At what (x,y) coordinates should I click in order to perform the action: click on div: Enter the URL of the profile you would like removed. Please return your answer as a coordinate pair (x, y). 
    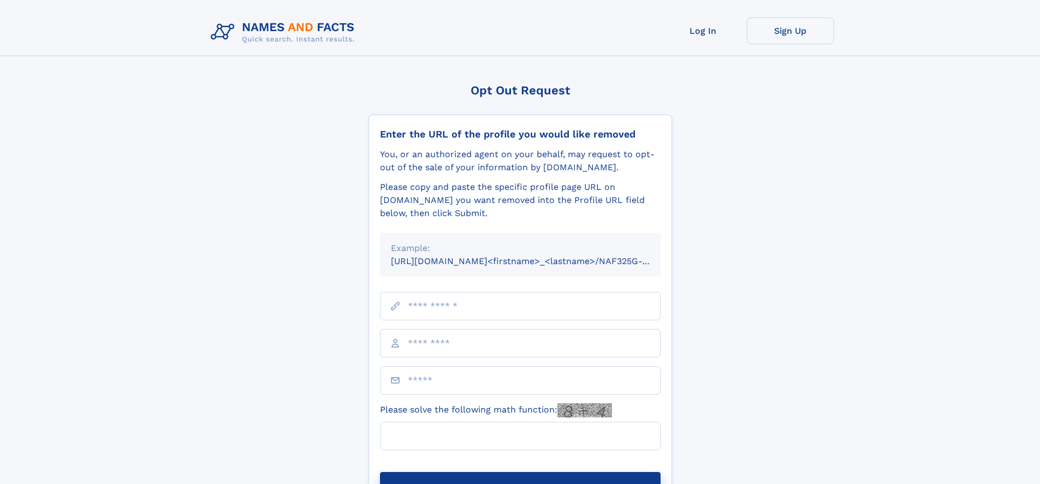
    Looking at the image, I should click on (520, 134).